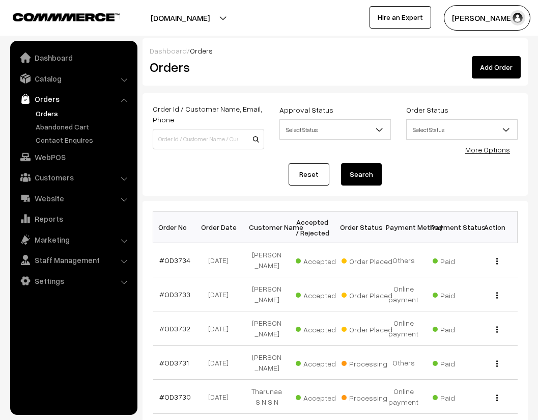 This screenshot has height=420, width=538. Describe the element at coordinates (362, 174) in the screenshot. I see `button: Search` at that location.